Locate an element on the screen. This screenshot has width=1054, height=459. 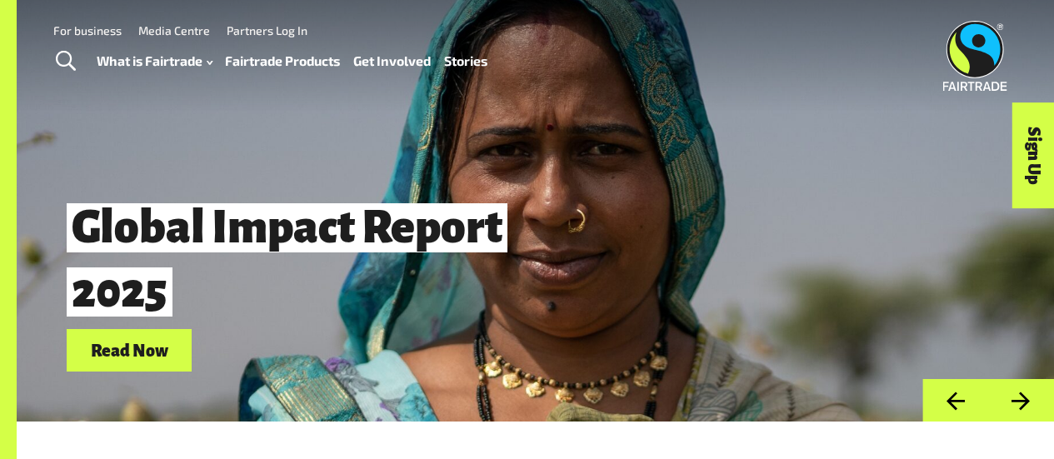
button: Next is located at coordinates (1021, 400).